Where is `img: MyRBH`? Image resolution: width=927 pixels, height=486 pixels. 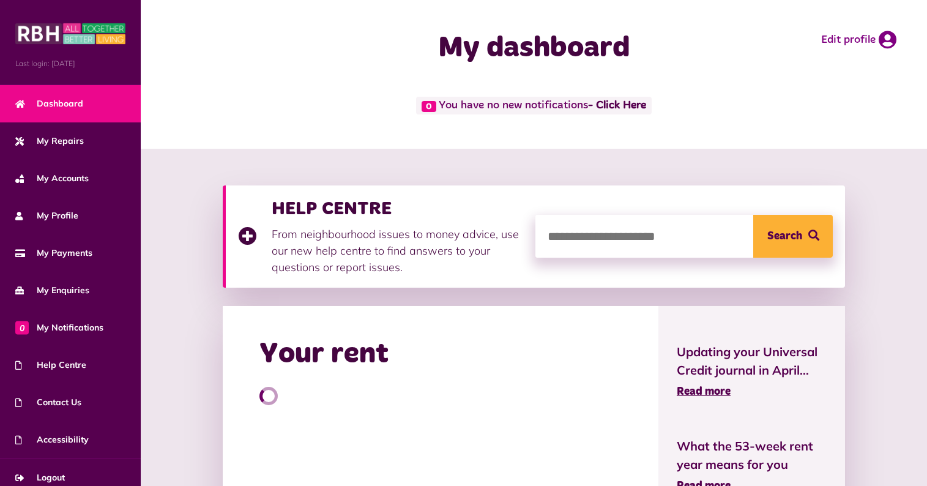
img: MyRBH is located at coordinates (70, 34).